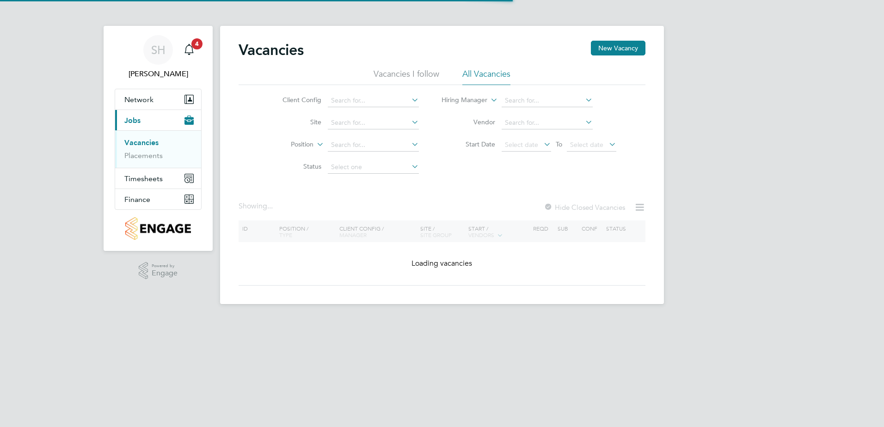 This screenshot has width=884, height=427. Describe the element at coordinates (165, 273) in the screenshot. I see `span: Engage` at that location.